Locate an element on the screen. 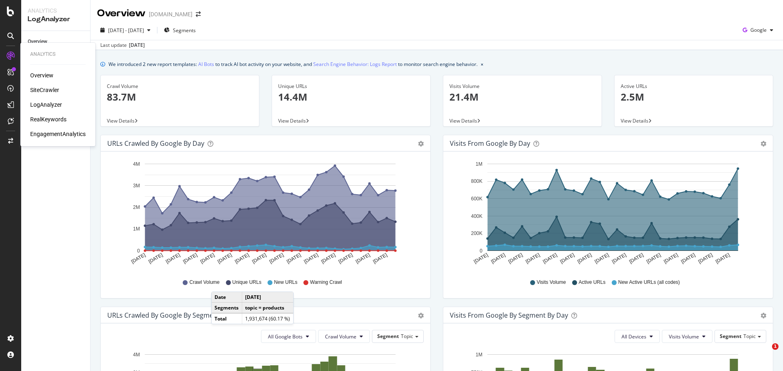 The image size is (783, 371). div: LogAnalyzer is located at coordinates (46, 105).